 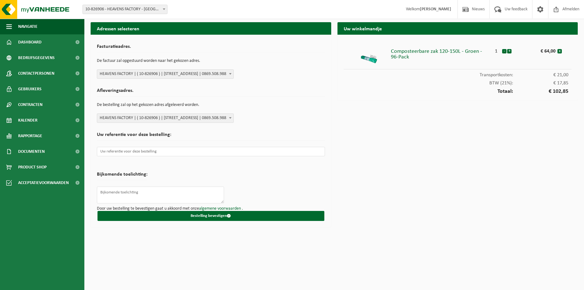 I want to click on span: Rapportage, so click(x=30, y=136).